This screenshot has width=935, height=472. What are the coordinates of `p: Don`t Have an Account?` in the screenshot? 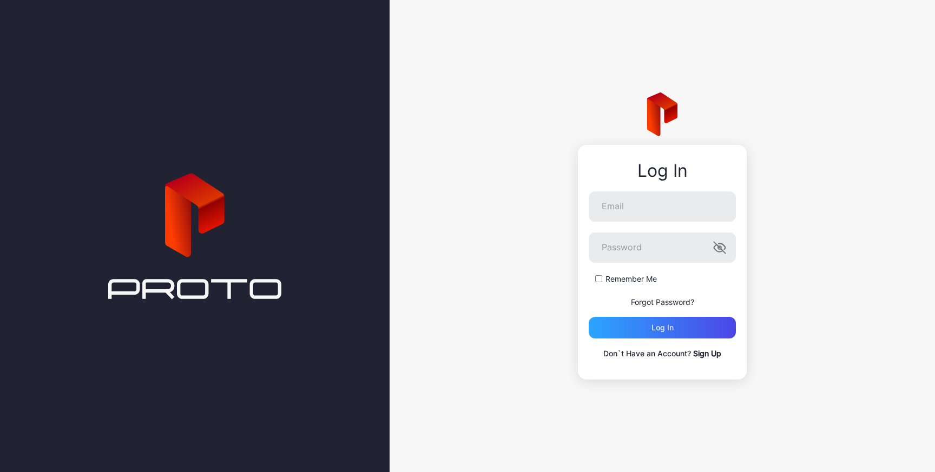 It's located at (662, 354).